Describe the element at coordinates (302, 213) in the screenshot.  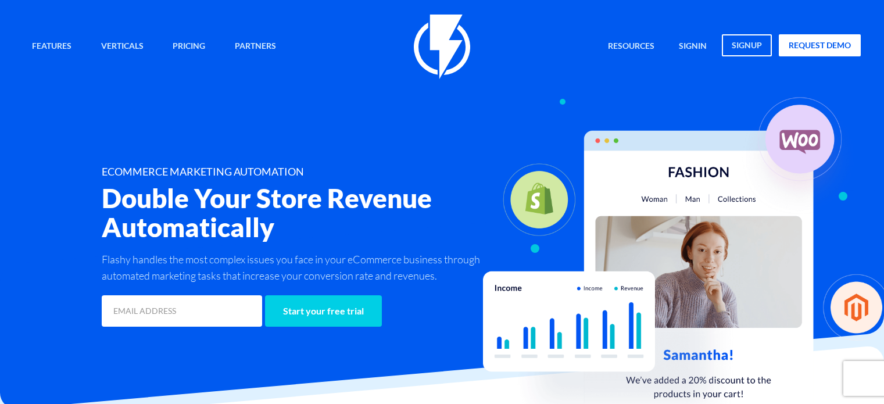
I see `h2: Double Your Store Revenue Automatically` at that location.